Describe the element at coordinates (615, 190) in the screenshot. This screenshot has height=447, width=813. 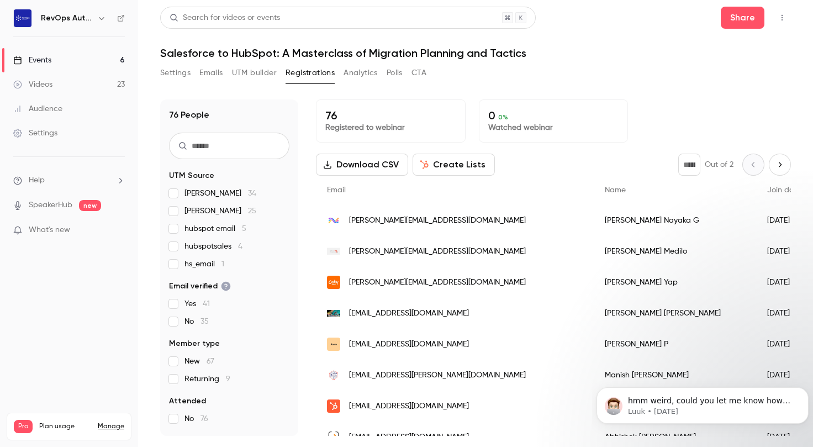
I see `span: Name` at that location.